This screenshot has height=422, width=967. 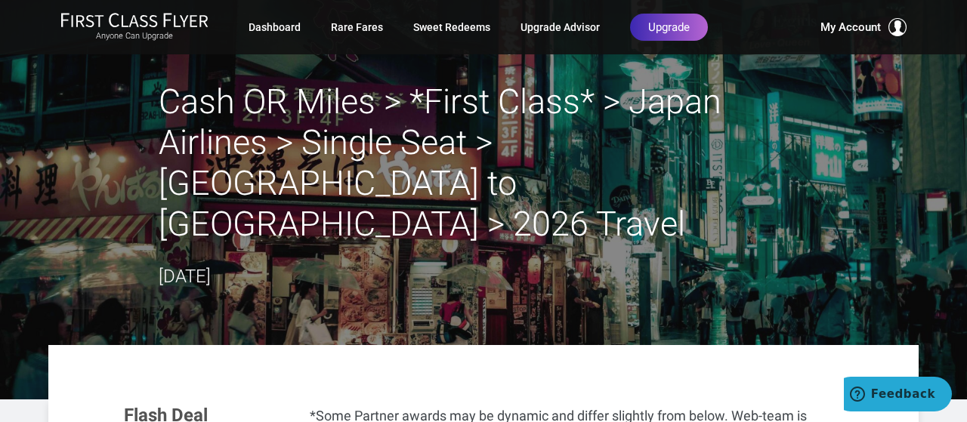 I want to click on small: Anyone Can Upgrade, so click(x=134, y=36).